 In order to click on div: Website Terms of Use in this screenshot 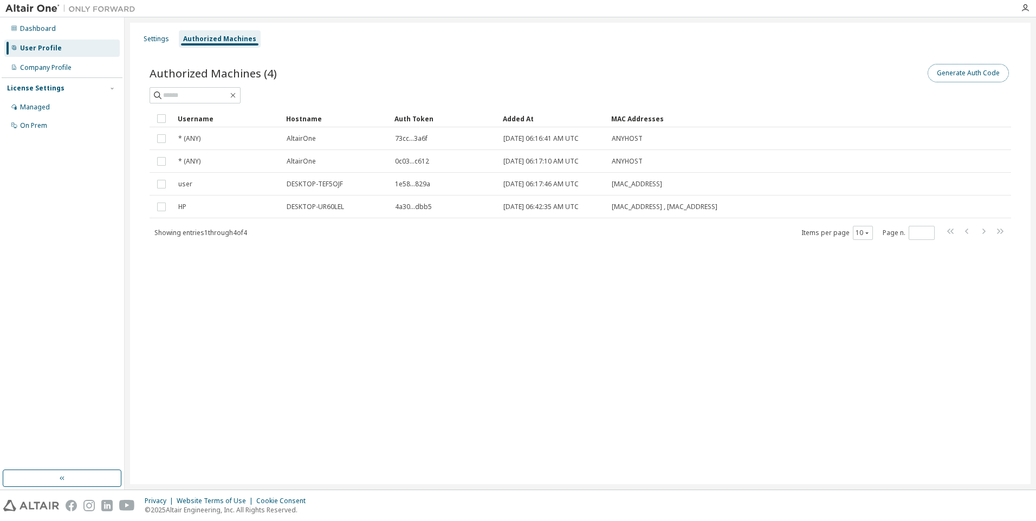, I will do `click(216, 501)`.